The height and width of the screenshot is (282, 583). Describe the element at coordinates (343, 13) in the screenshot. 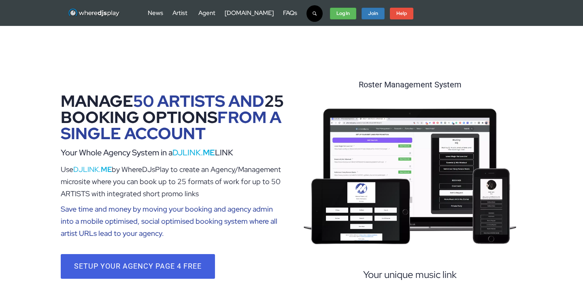

I see `strong: Log In` at that location.